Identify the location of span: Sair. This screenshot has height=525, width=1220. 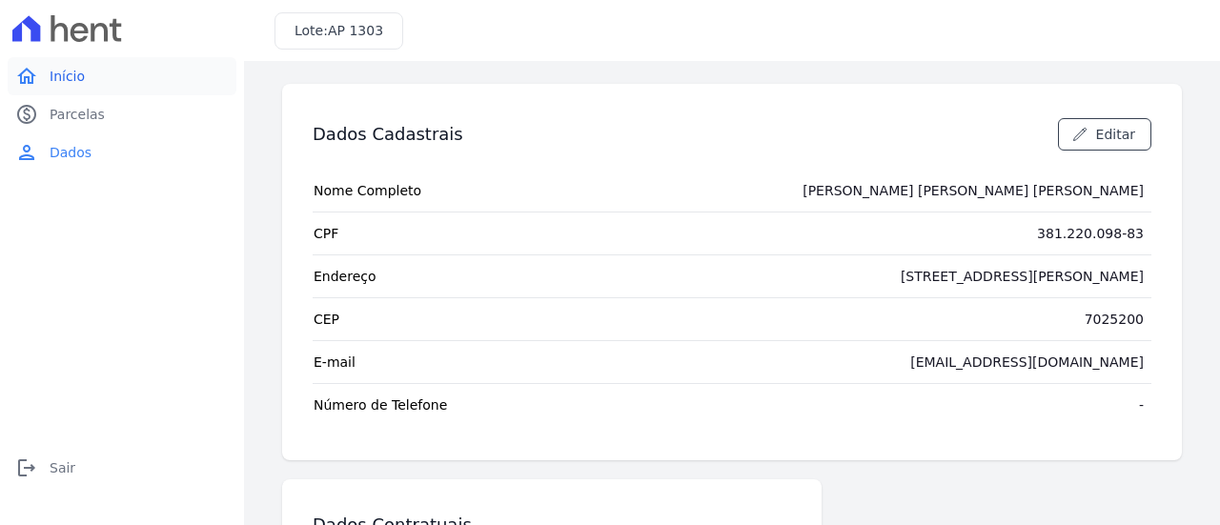
(62, 468).